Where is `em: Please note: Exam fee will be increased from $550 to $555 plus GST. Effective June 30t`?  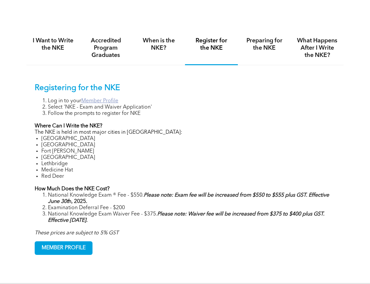
em: Please note: Exam fee will be increased from $550 to $555 plus GST. Effective June 30t is located at coordinates (188, 198).